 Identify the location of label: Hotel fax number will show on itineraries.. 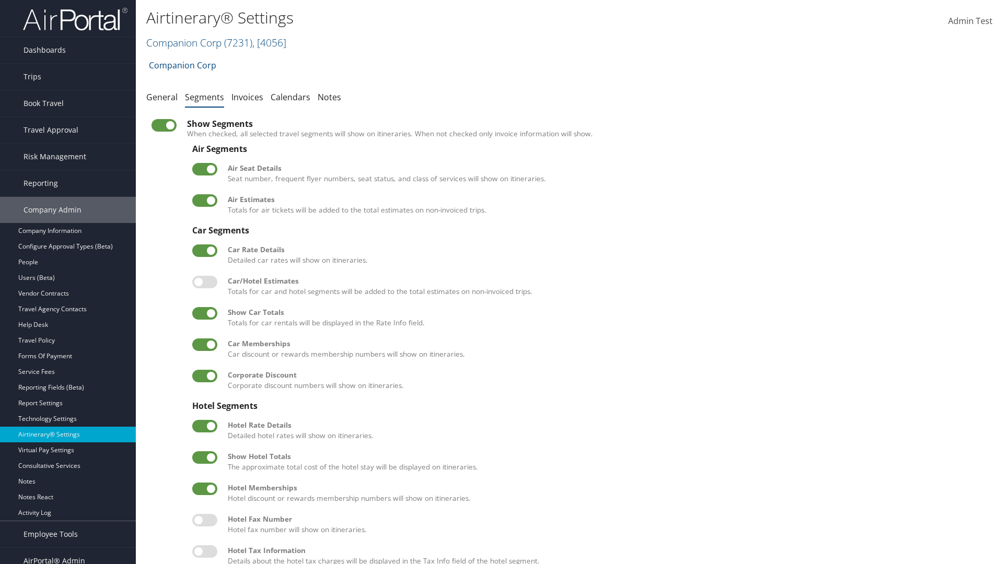
(605, 524).